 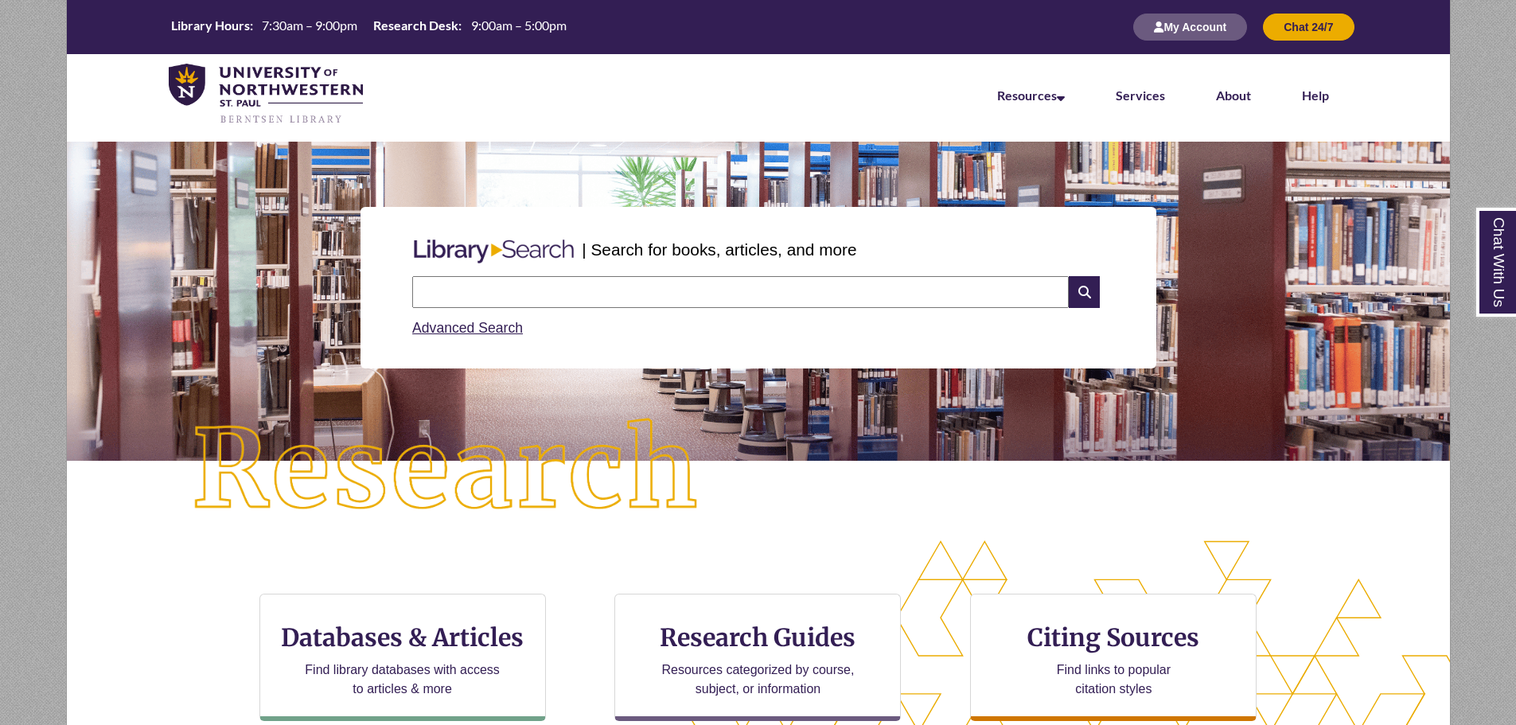 I want to click on p: Find links to popular citation styles, so click(x=1114, y=680).